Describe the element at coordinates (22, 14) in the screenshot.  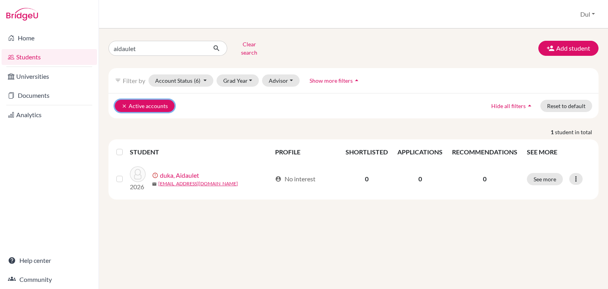
I see `img: Bridge-U` at that location.